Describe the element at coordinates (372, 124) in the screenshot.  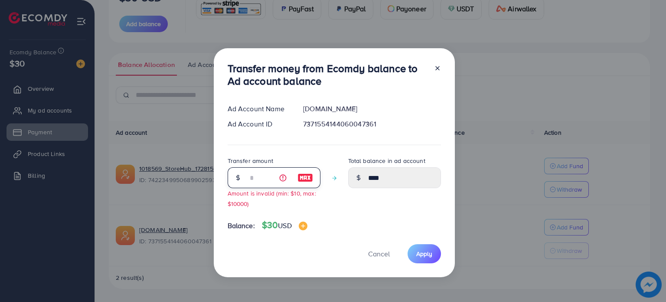
I see `div: 7371554144060047361` at that location.